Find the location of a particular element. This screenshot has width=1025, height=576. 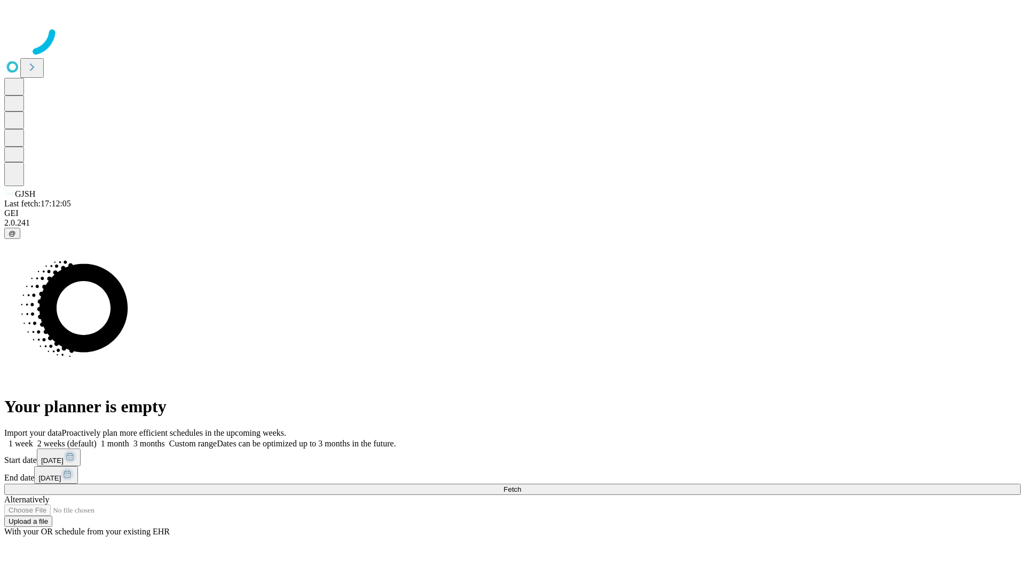

span: GJSH is located at coordinates (25, 194).